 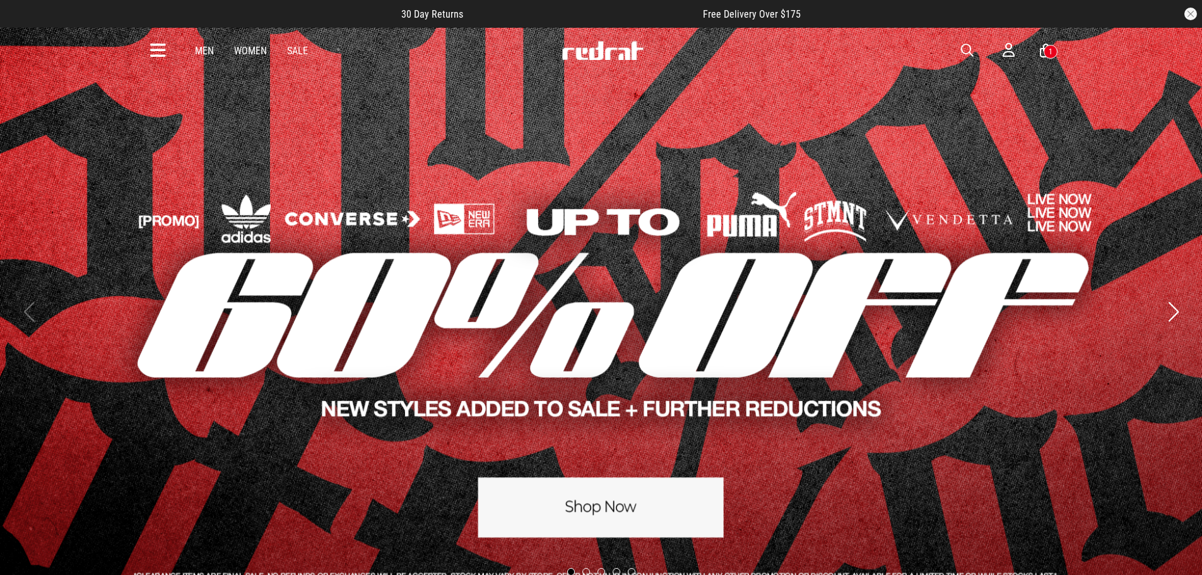 I want to click on a: Women, so click(x=250, y=50).